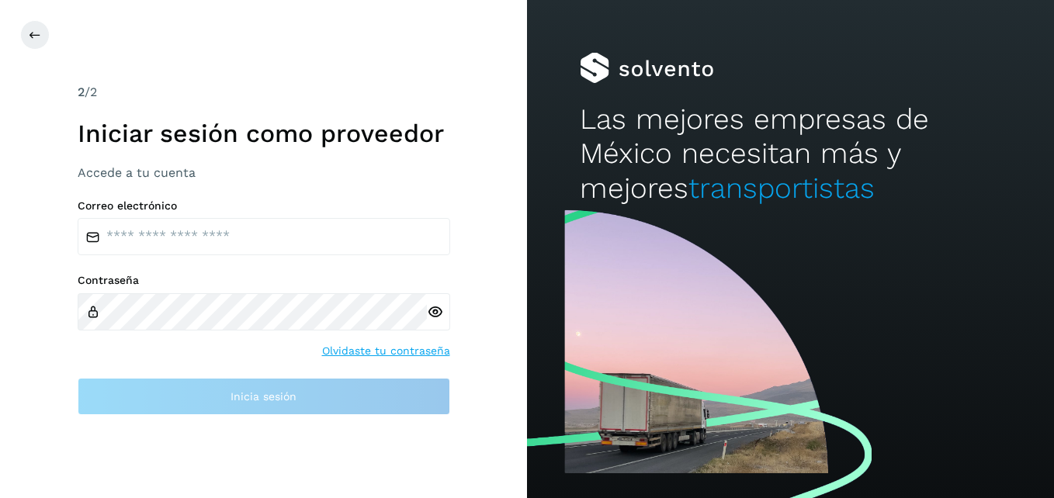 Image resolution: width=1054 pixels, height=498 pixels. What do you see at coordinates (264, 206) in the screenshot?
I see `label: Correo electrónico` at bounding box center [264, 206].